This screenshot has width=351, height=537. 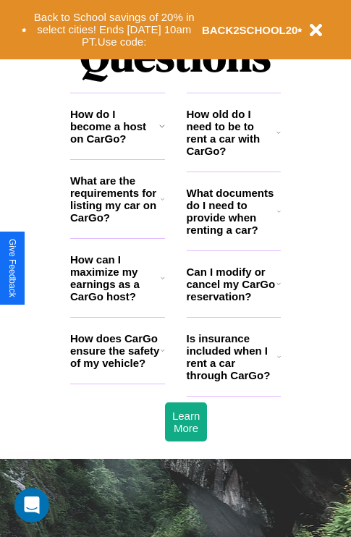 What do you see at coordinates (232, 211) in the screenshot?
I see `h3: What documents do I need to provide when renting a car?` at bounding box center [232, 211].